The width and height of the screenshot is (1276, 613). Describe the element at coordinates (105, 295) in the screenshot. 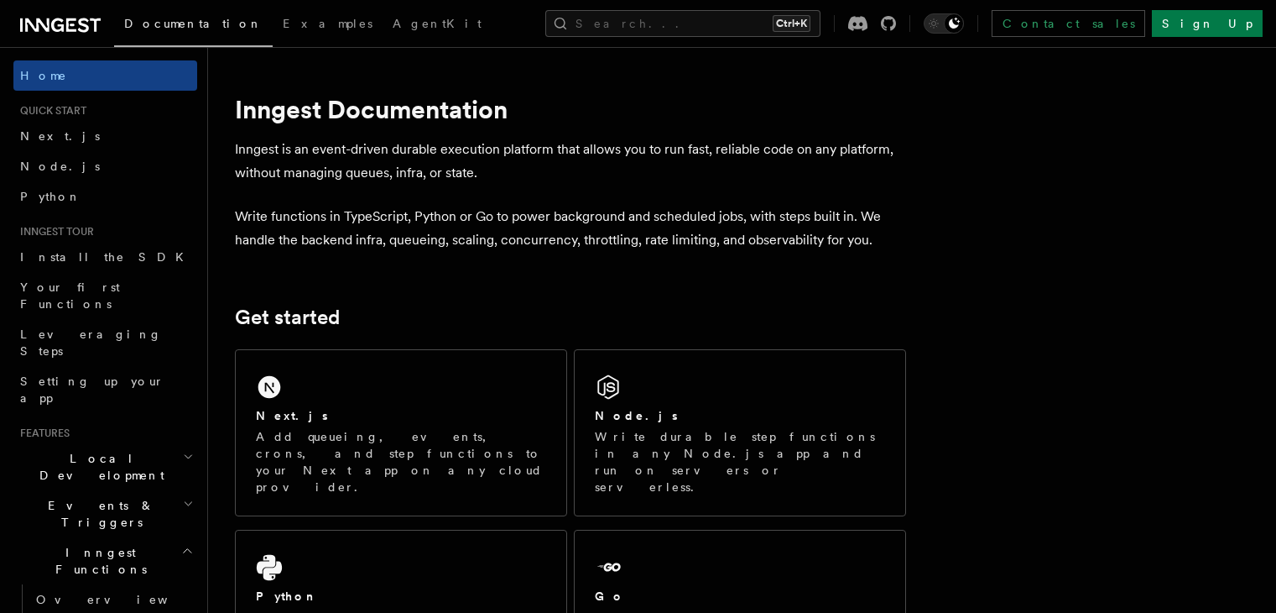

I see `a: Your first Functions` at that location.